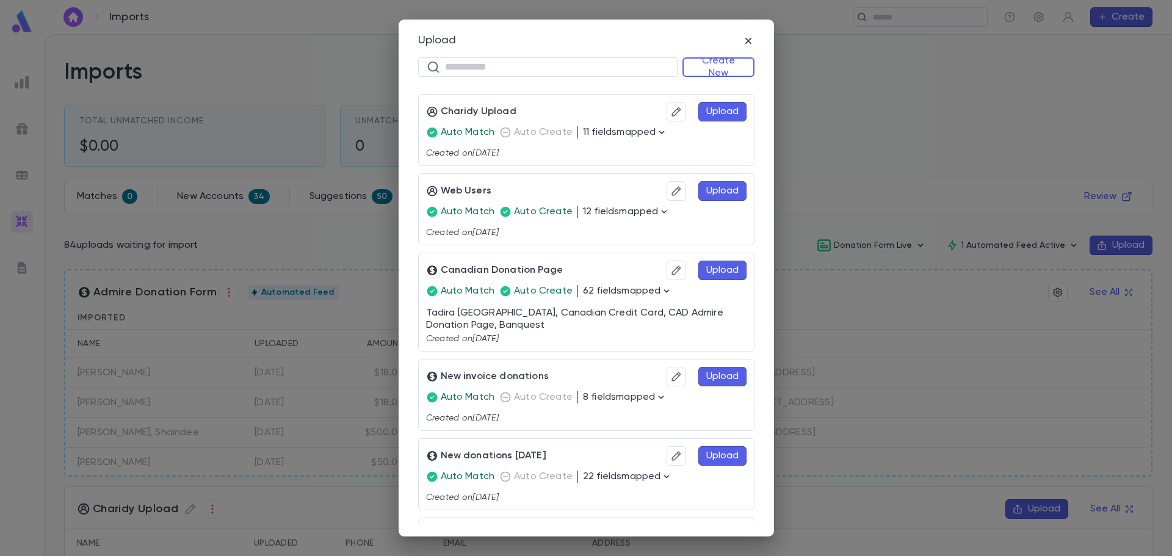  What do you see at coordinates (619, 397) in the screenshot?
I see `p: 8 fields mapped` at bounding box center [619, 397].